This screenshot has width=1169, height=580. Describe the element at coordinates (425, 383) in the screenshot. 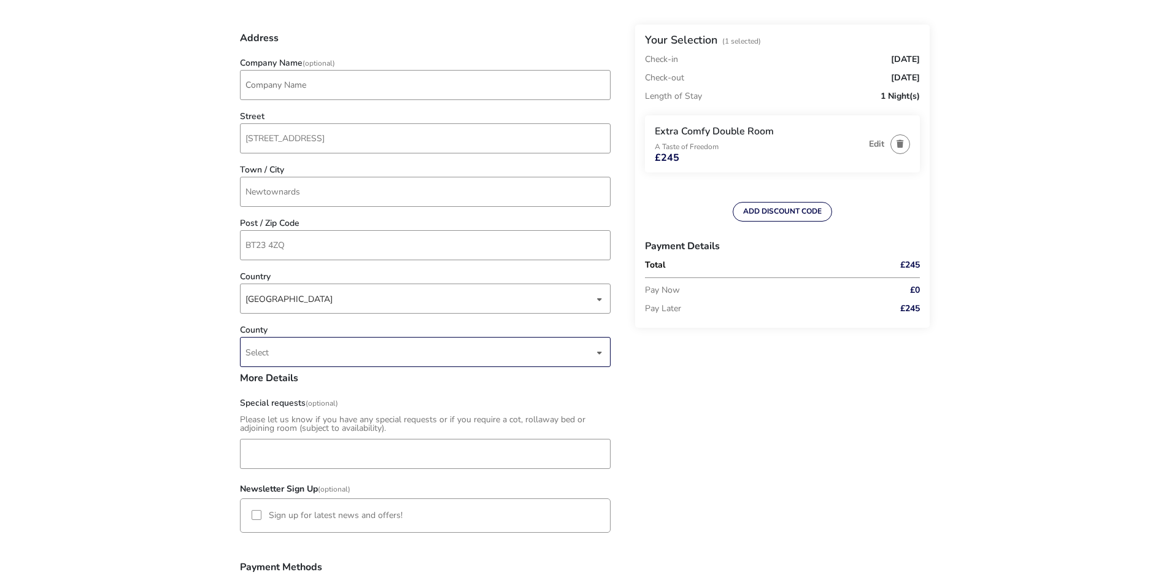

I see `h3: More Details` at that location.